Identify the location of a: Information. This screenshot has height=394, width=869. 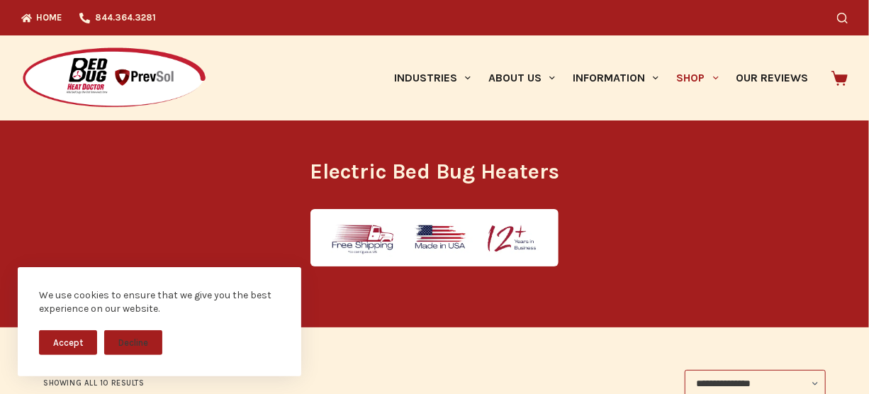
(616, 78).